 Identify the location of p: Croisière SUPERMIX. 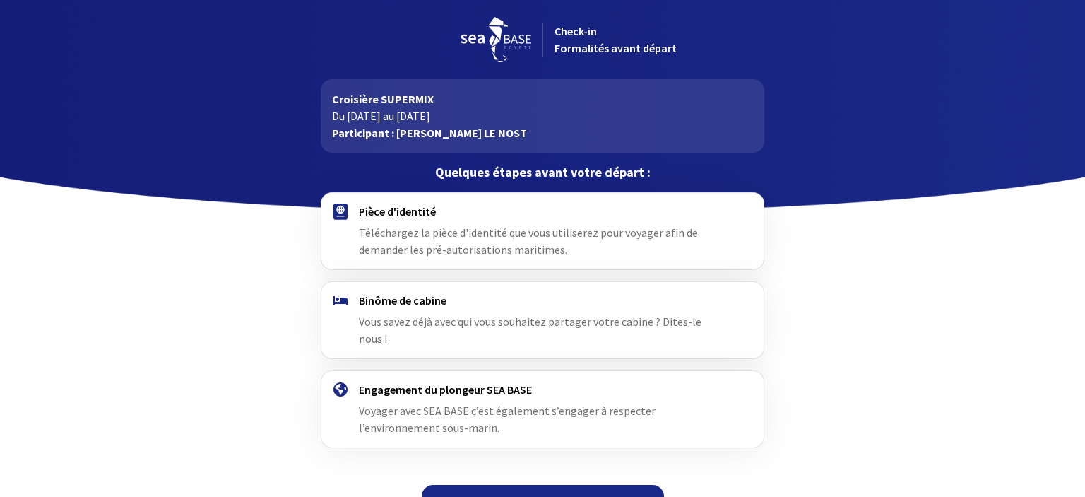
(542, 99).